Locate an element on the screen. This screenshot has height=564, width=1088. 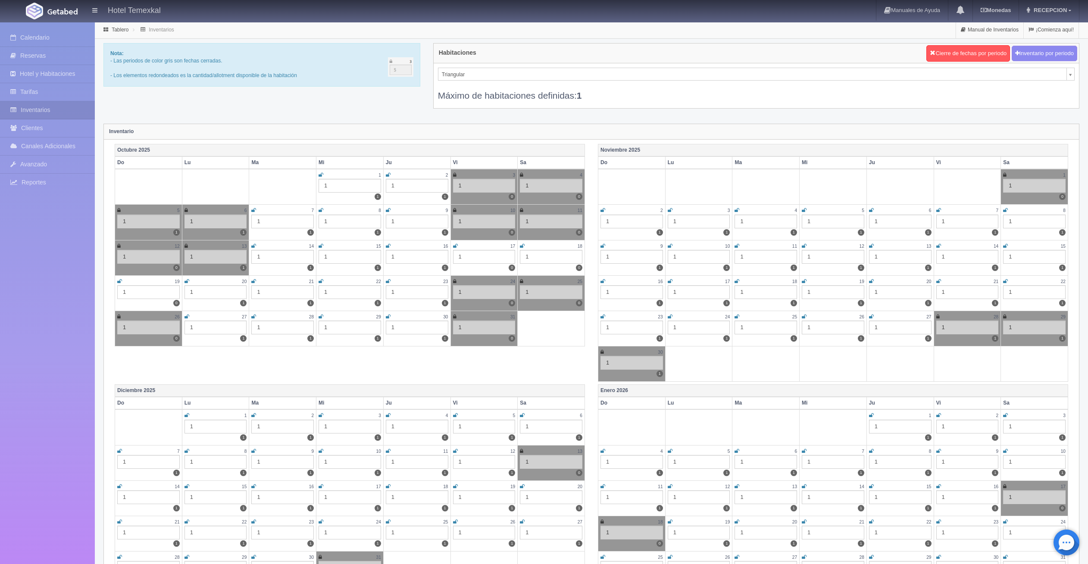
small: 12 is located at coordinates (177, 246).